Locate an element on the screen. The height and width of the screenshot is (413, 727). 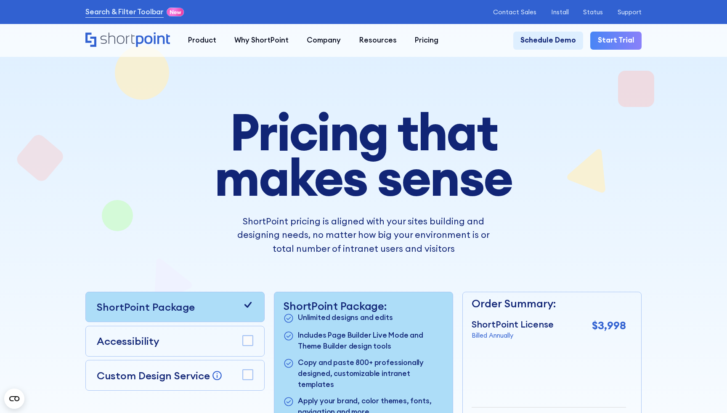
p: Accessibility is located at coordinates (128, 341).